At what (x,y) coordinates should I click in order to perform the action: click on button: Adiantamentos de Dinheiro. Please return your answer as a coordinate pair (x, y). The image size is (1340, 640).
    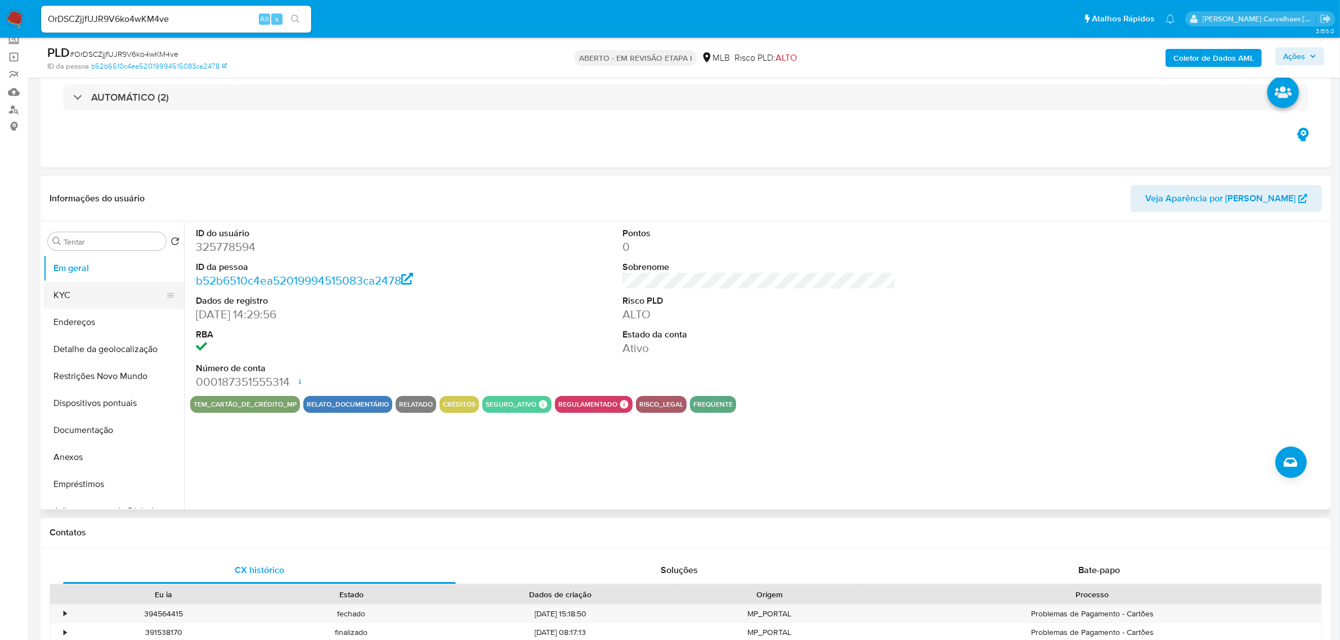
    Looking at the image, I should click on (114, 511).